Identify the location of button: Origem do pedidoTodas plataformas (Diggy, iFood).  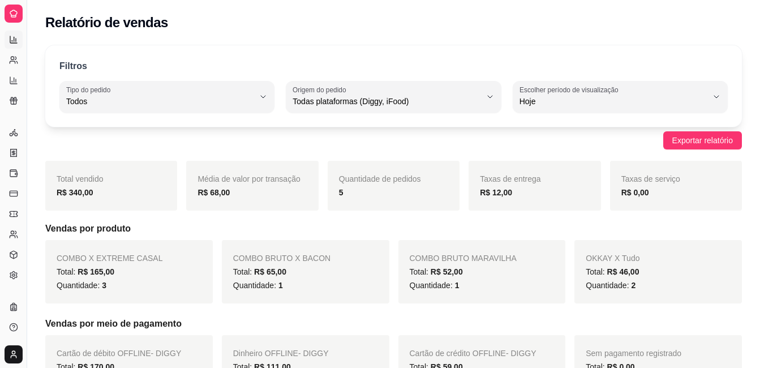
(393, 97).